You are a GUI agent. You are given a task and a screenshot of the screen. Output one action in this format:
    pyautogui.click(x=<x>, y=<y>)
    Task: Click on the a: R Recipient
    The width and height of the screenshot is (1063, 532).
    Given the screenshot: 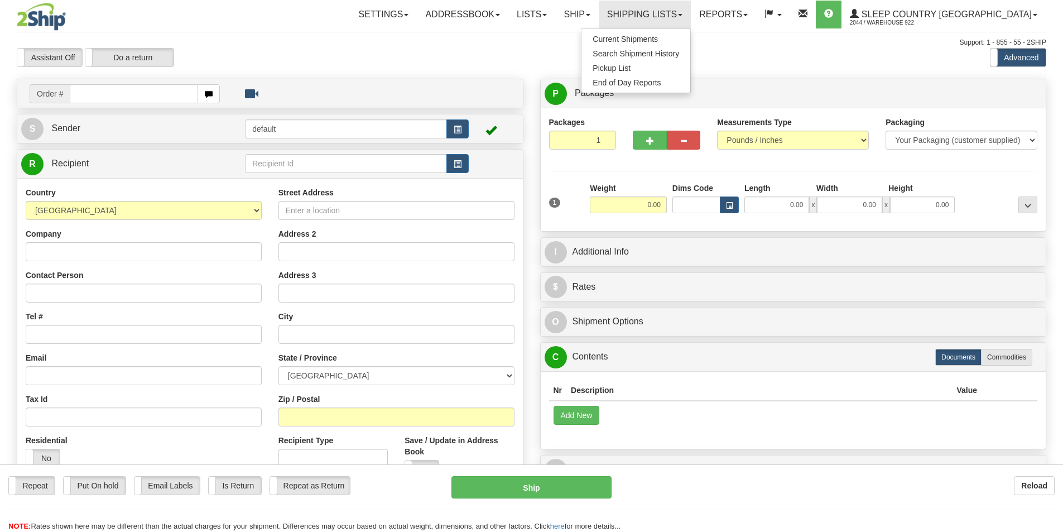 What is the action you would take?
    pyautogui.click(x=121, y=164)
    